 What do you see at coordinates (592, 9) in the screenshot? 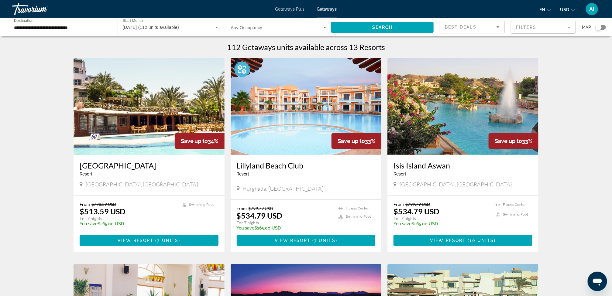
I see `button: User Menu` at bounding box center [592, 9].